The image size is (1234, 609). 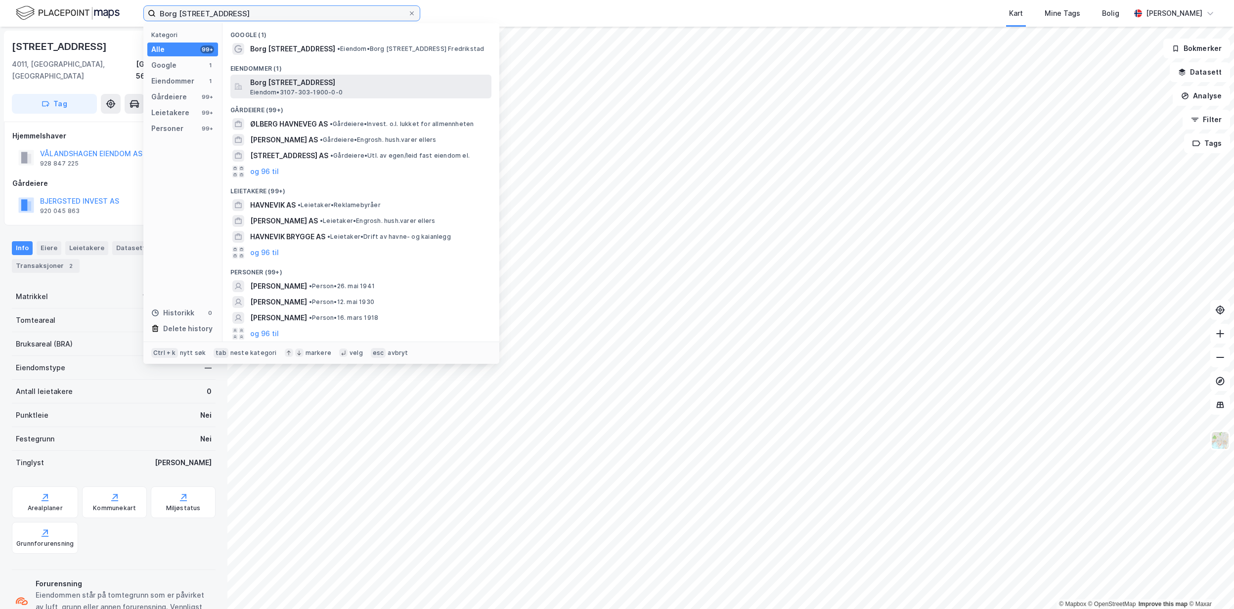 What do you see at coordinates (44, 392) in the screenshot?
I see `div: Antall leietakere` at bounding box center [44, 392].